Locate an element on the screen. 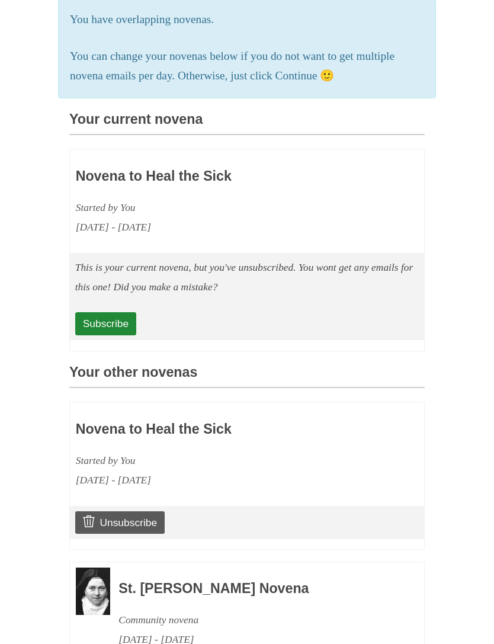 The height and width of the screenshot is (644, 494). h3: Your current novena is located at coordinates (247, 123).